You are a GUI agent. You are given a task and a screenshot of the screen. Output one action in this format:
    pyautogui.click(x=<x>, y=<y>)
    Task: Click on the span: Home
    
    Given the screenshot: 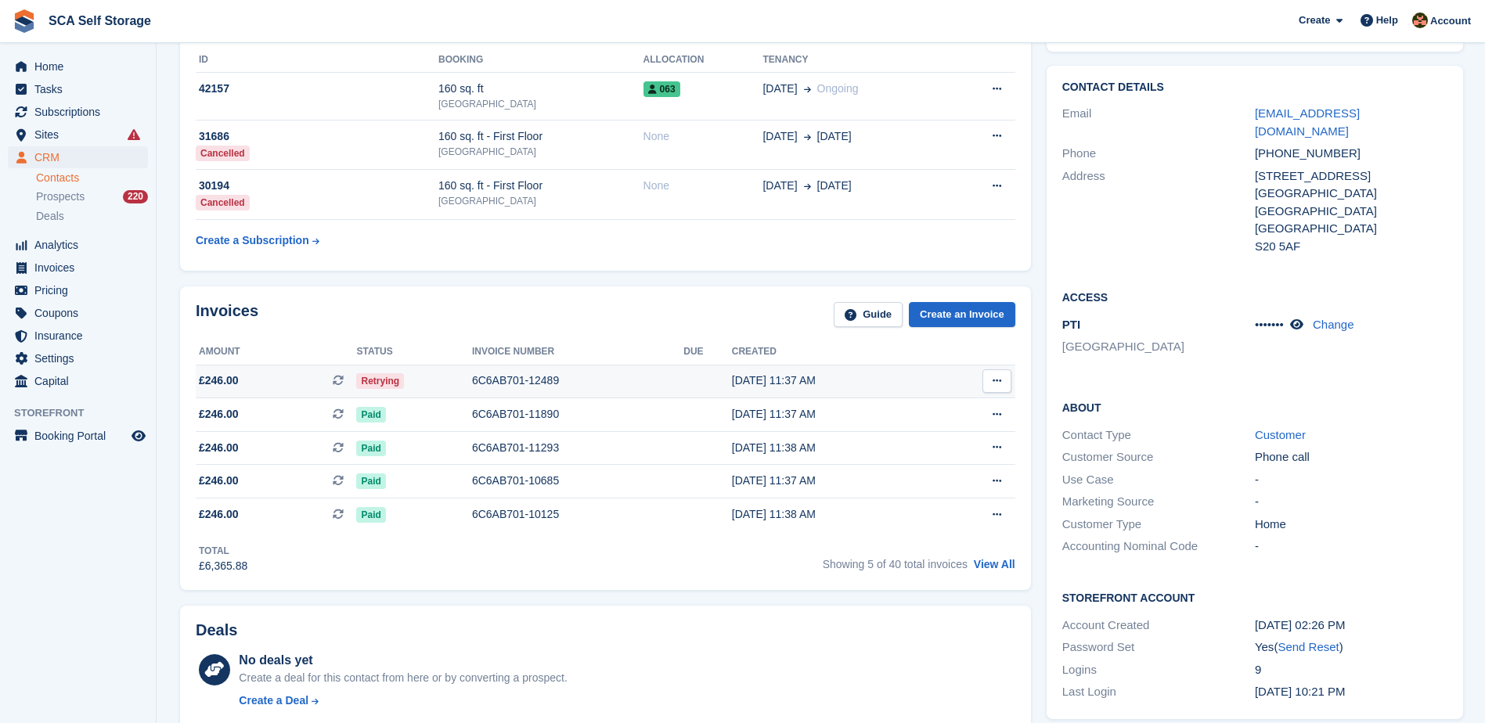 What is the action you would take?
    pyautogui.click(x=81, y=67)
    